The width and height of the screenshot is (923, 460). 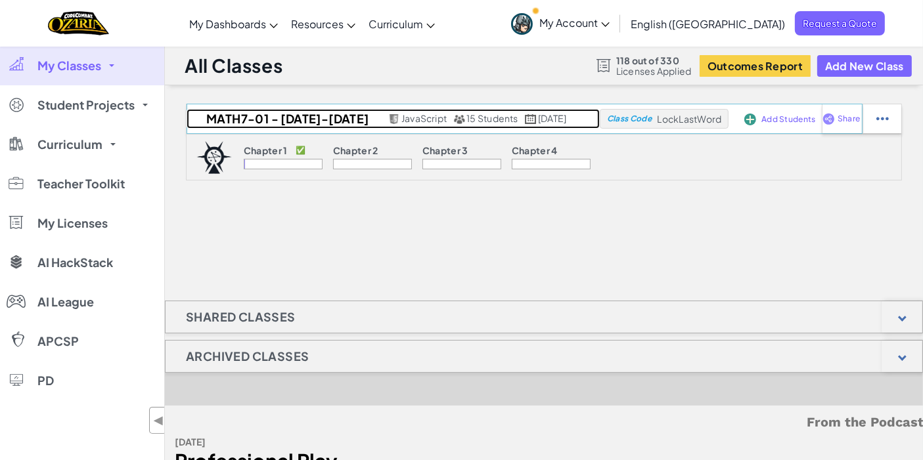 What do you see at coordinates (233, 66) in the screenshot?
I see `h1: All Classes` at bounding box center [233, 66].